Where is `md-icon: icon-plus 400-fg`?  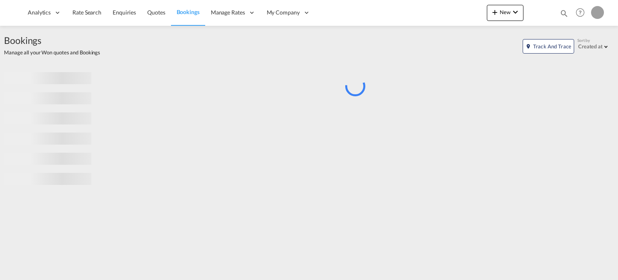
md-icon: icon-plus 400-fg is located at coordinates (495, 12).